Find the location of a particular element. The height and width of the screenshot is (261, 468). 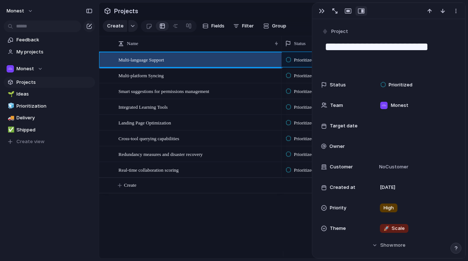

span: Prioritization is located at coordinates (54, 106).